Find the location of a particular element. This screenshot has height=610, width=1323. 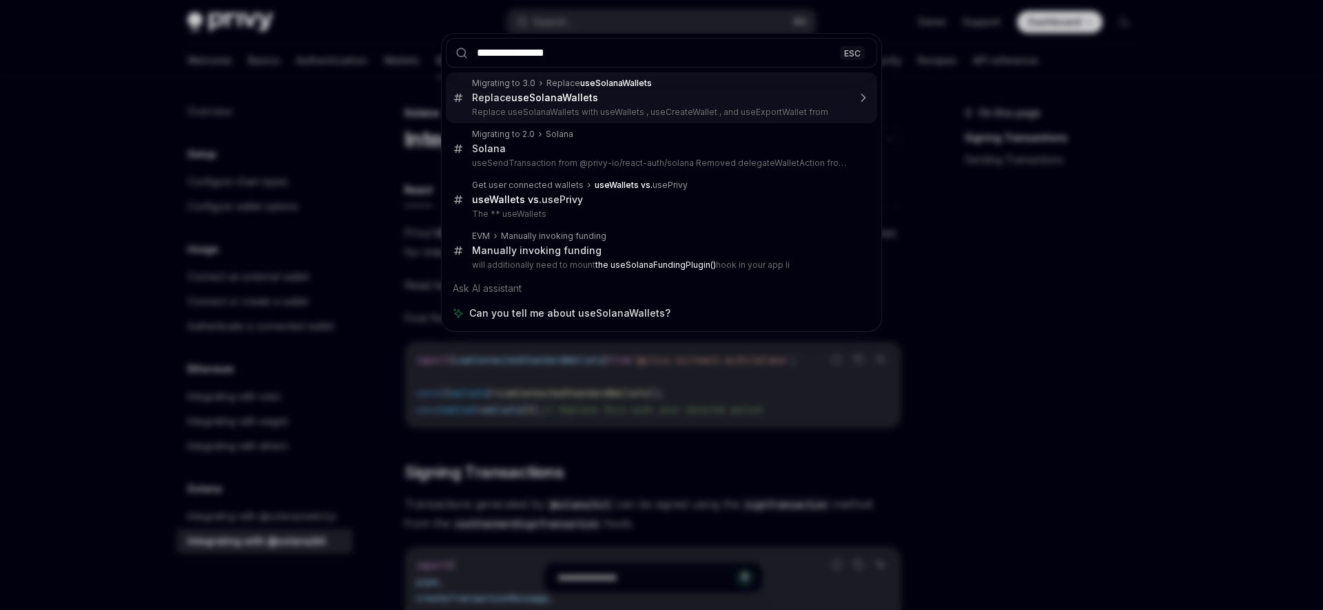

span: Can you tell me about useSolanaWallets? is located at coordinates (570, 313).